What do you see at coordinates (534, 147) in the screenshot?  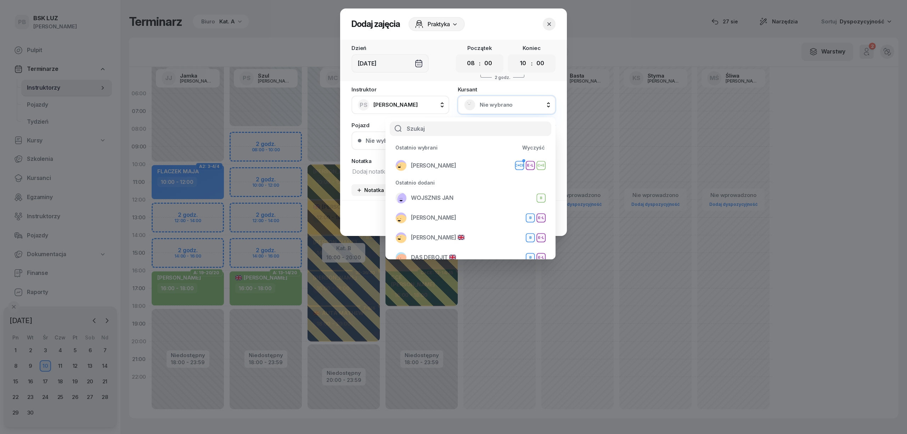 I see `button: Wyczyść` at bounding box center [534, 147].